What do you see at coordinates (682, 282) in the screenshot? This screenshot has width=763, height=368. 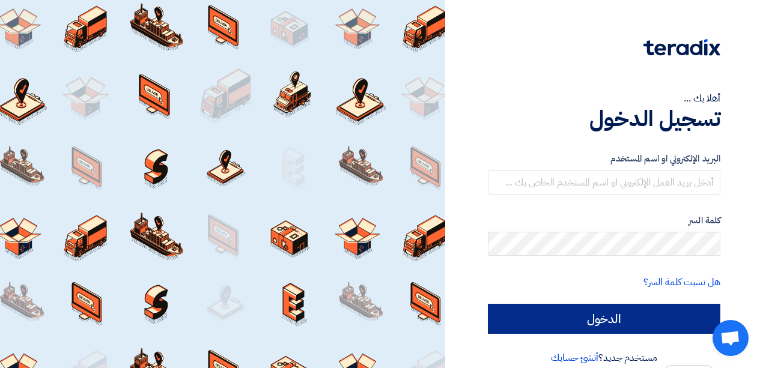 I see `a: هل نسيت كلمة السر؟` at bounding box center [682, 282].